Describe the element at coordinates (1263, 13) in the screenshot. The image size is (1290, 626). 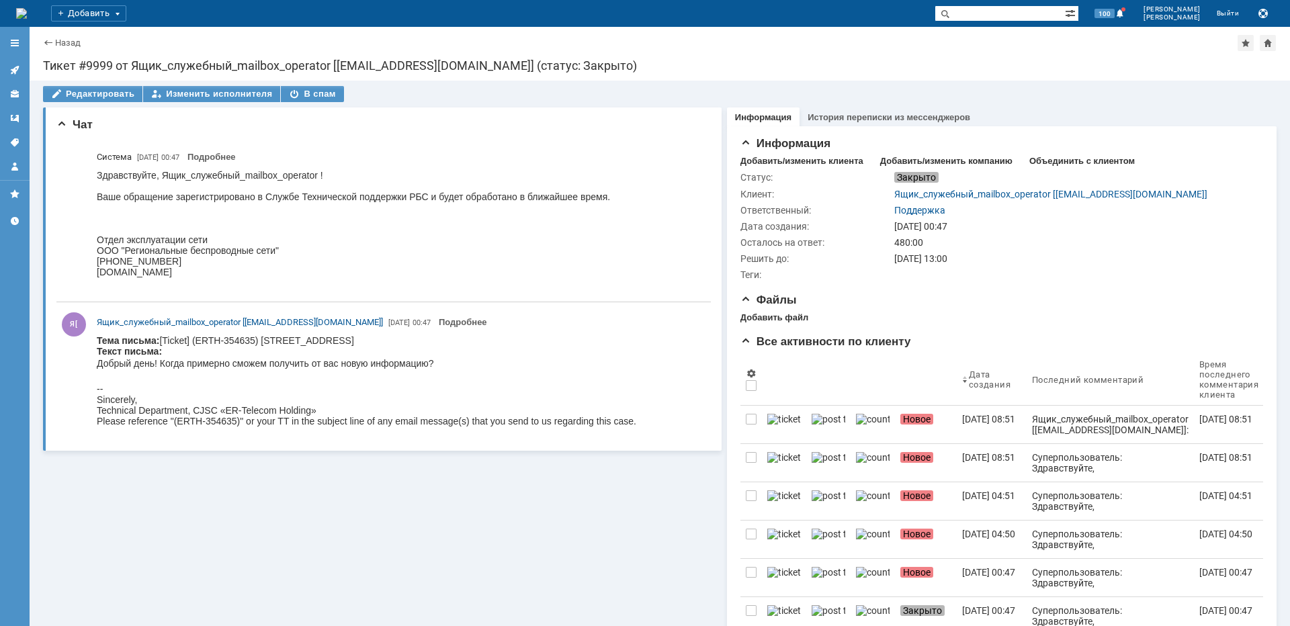
I see `button: Сохранить лог` at that location.